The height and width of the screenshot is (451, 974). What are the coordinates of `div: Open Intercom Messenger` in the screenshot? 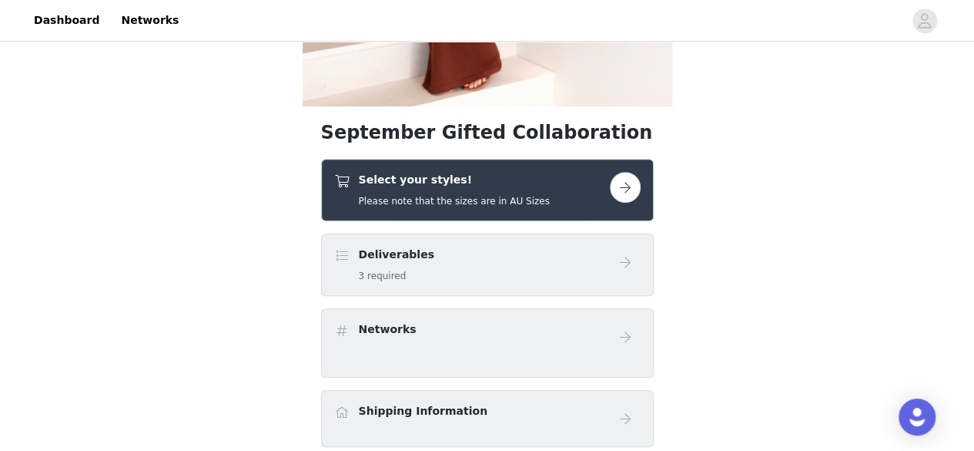 It's located at (917, 417).